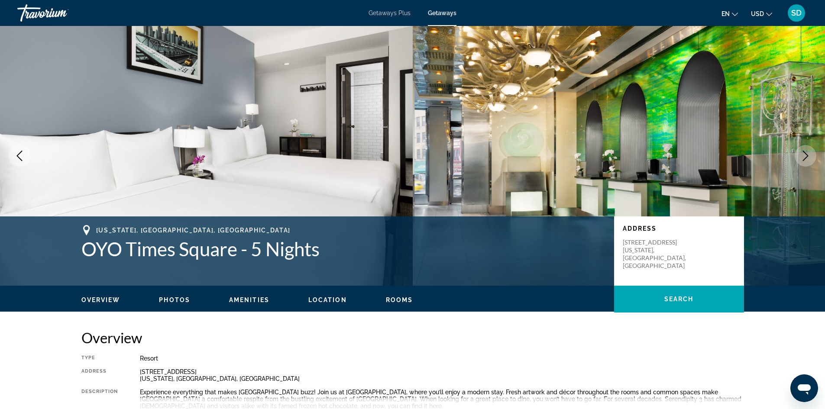 The width and height of the screenshot is (825, 409). What do you see at coordinates (343, 249) in the screenshot?
I see `h1: OYO Times Square - 5 Nights` at bounding box center [343, 249].